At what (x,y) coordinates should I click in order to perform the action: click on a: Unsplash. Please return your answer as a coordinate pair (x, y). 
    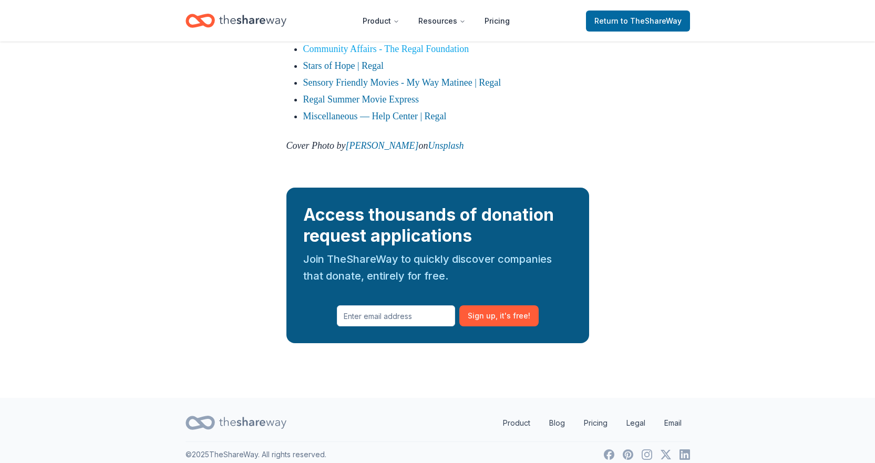
    Looking at the image, I should click on (446, 146).